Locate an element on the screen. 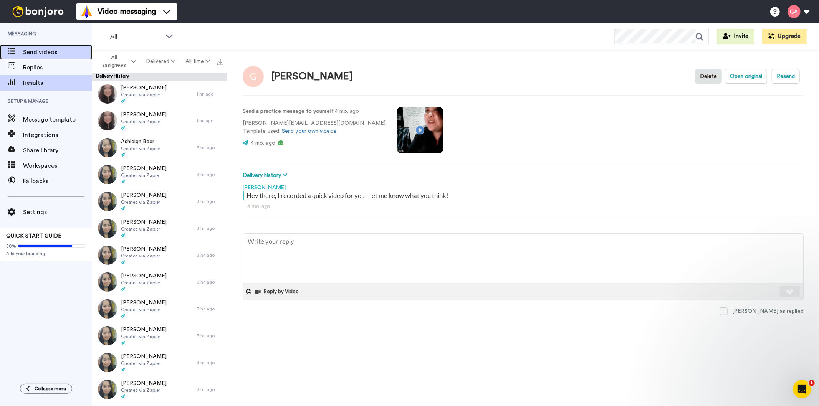  img: 7edf734f-cb84-4296-a660-42e549f3144c-thumb.jpg is located at coordinates (107, 201).